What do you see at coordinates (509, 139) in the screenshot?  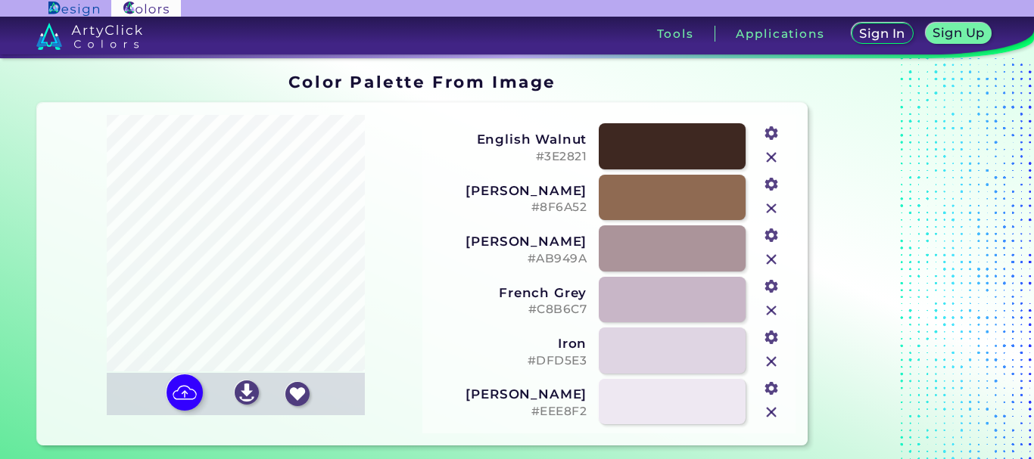 I see `h3: English Walnut` at bounding box center [509, 139].